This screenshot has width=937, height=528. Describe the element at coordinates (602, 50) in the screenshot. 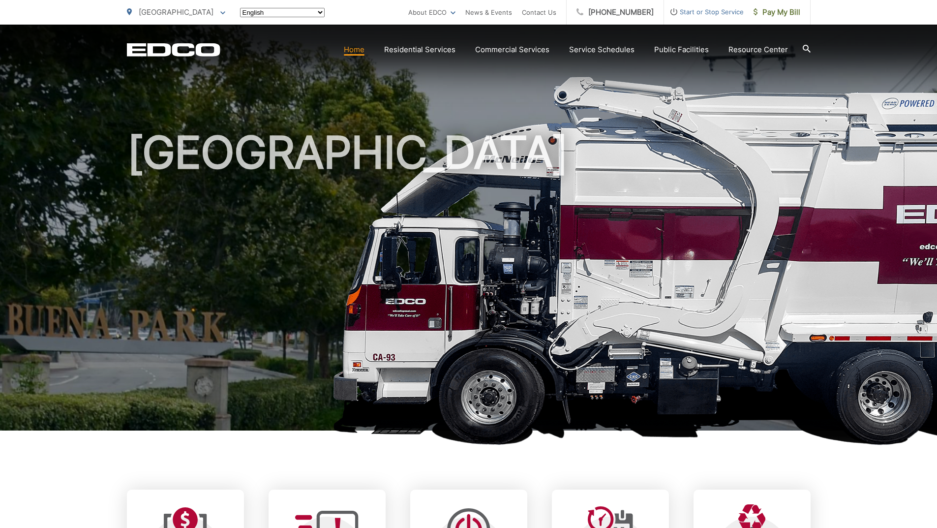

I see `a: Service Schedules` at that location.